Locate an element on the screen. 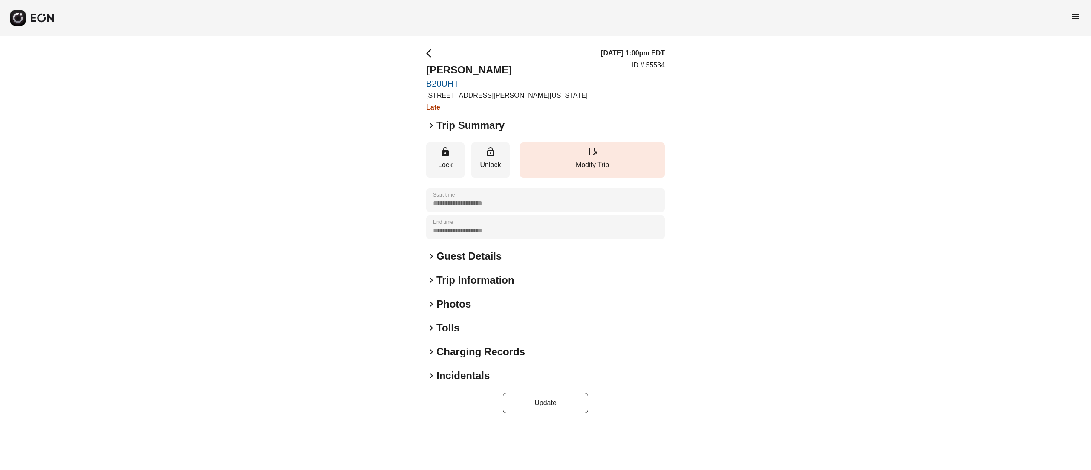  h2: Trip Summary is located at coordinates (471, 125).